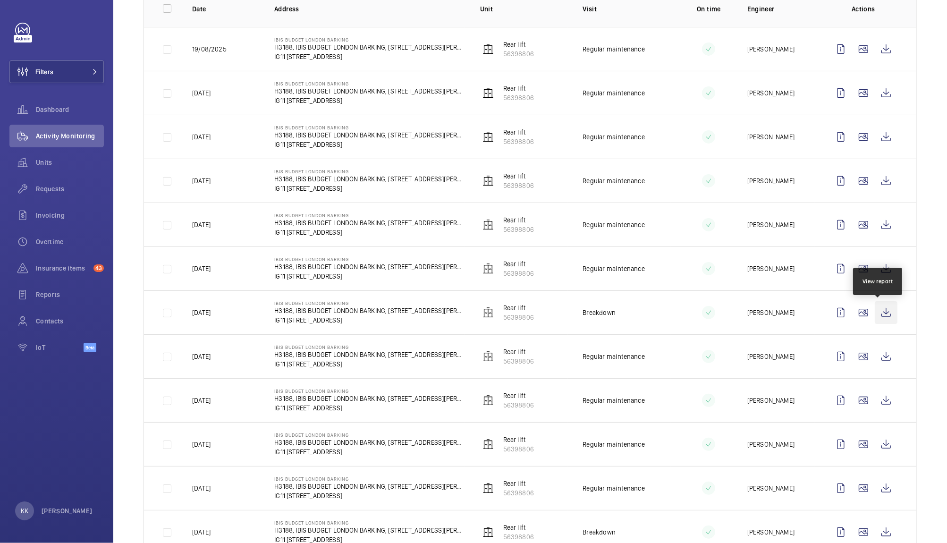 The height and width of the screenshot is (543, 947). I want to click on p: Breakdown, so click(599, 532).